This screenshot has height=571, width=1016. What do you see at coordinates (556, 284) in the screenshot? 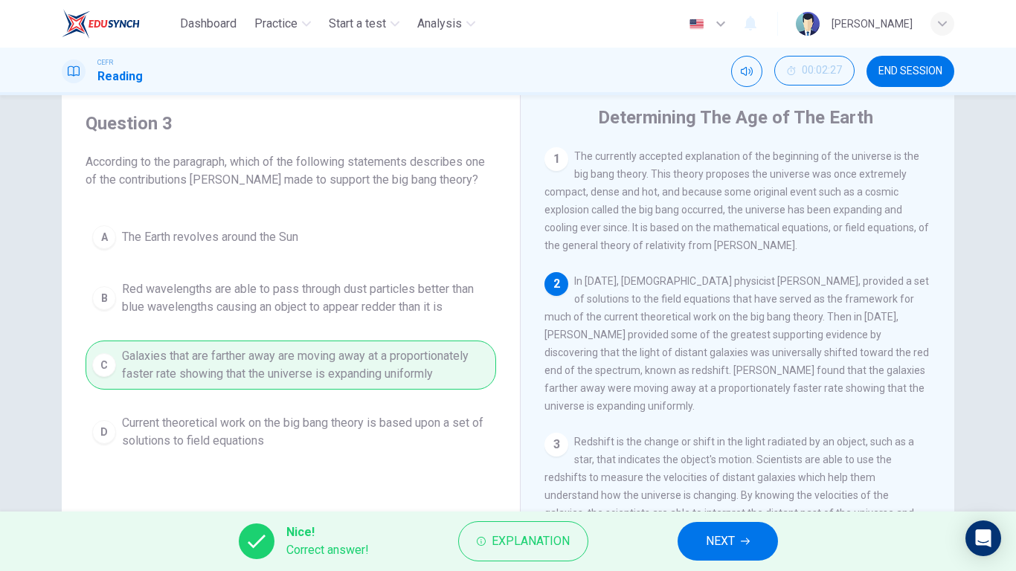
I see `div: 2` at bounding box center [556, 284].